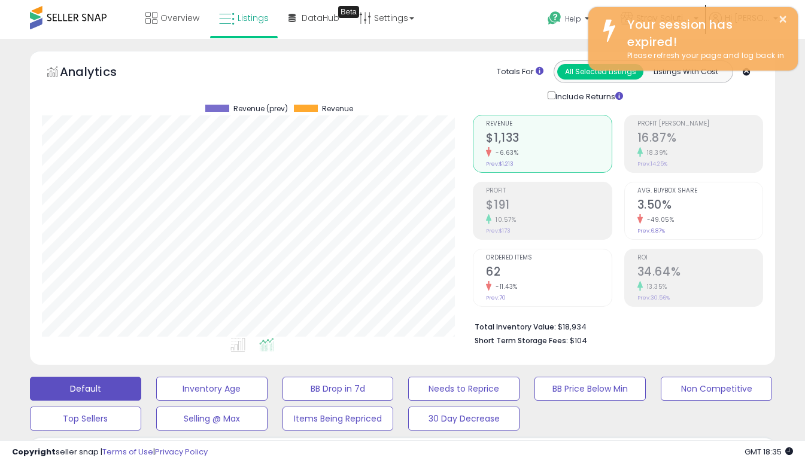  I want to click on div: Totals For, so click(520, 72).